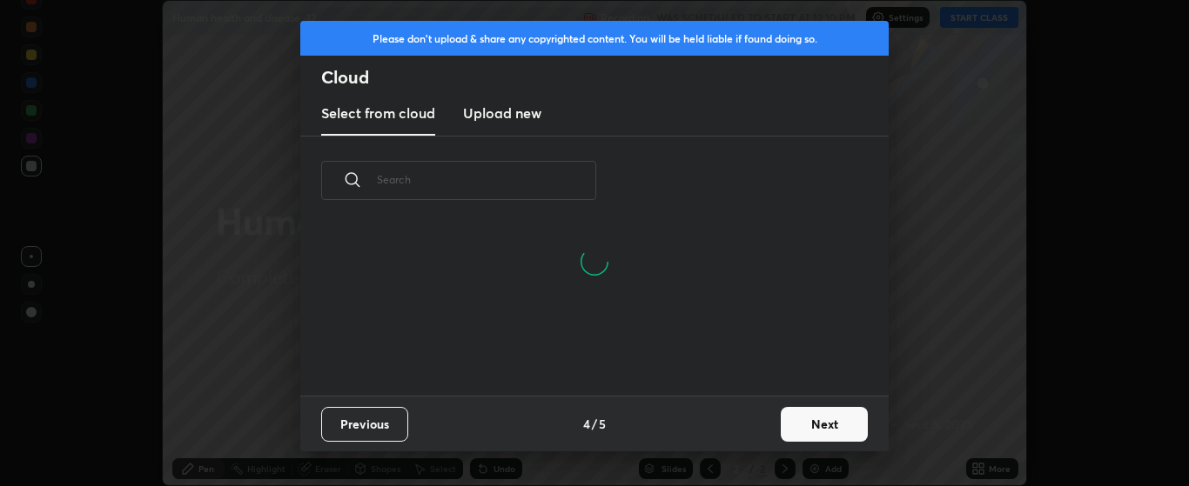 The width and height of the screenshot is (1189, 486). Describe the element at coordinates (378, 113) in the screenshot. I see `h3: Select from cloud` at that location.